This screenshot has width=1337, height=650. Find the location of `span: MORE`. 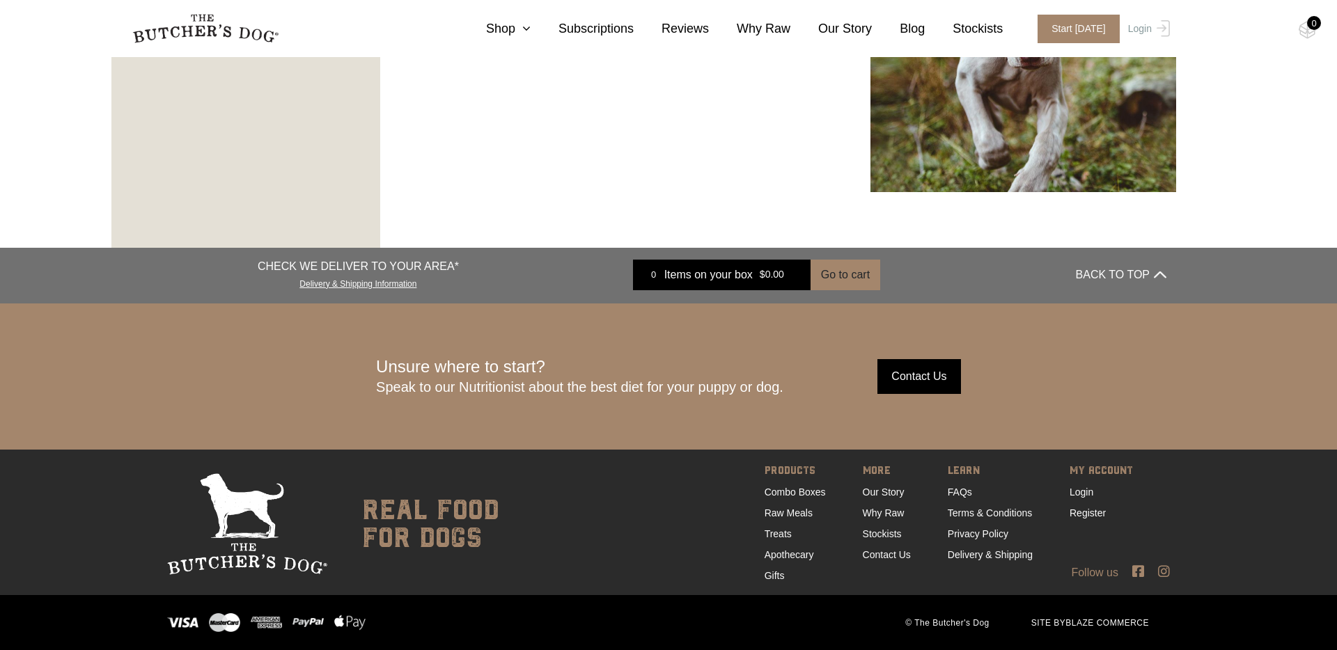

span: MORE is located at coordinates (886, 472).